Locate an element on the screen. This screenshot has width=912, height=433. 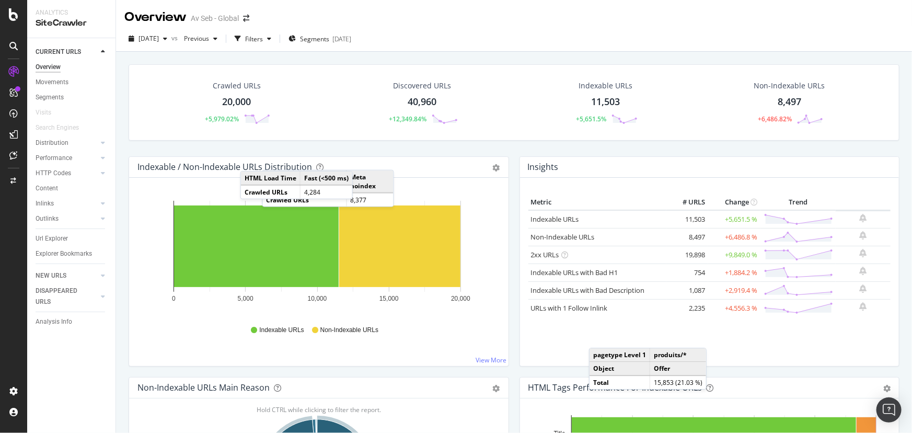
td: Offer is located at coordinates (678, 368).